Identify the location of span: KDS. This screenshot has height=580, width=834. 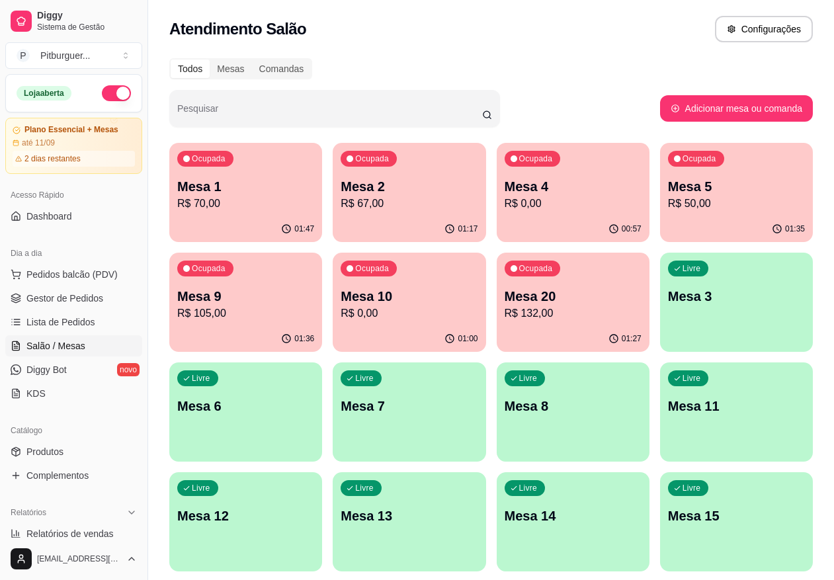
(36, 393).